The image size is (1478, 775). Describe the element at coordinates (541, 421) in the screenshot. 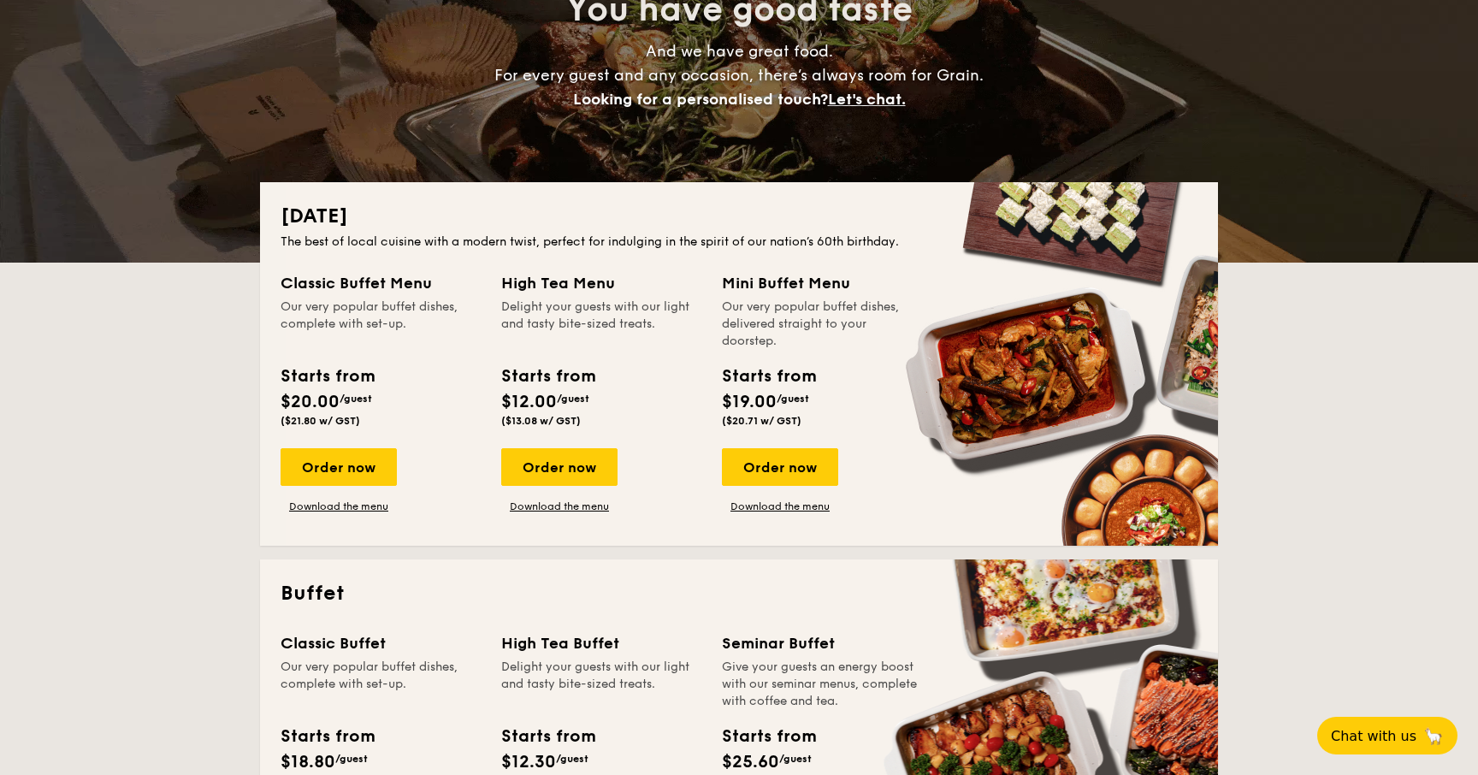

I see `span: ($13.08 w/ GST)` at that location.